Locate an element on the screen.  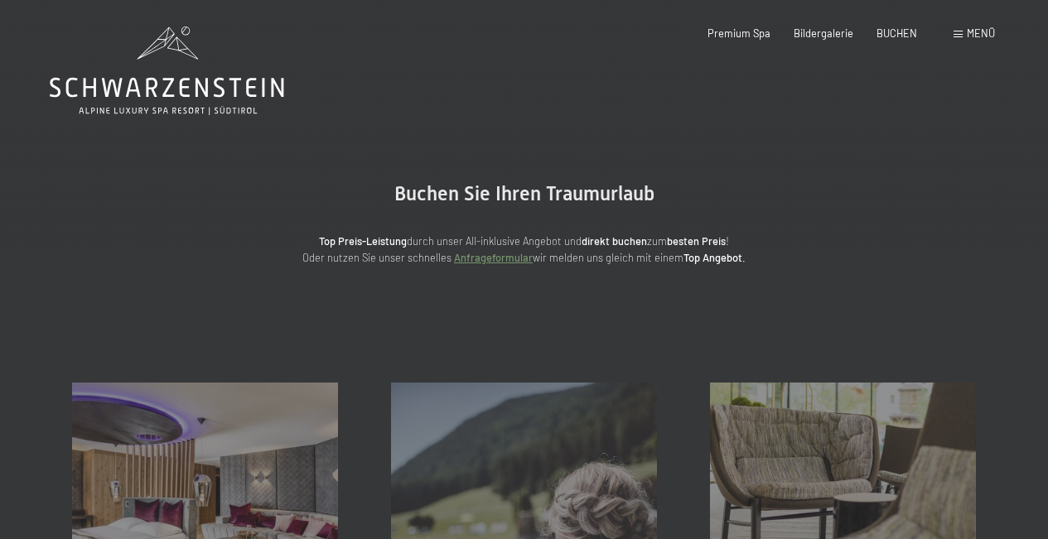
strong: besten Preis is located at coordinates (696, 241).